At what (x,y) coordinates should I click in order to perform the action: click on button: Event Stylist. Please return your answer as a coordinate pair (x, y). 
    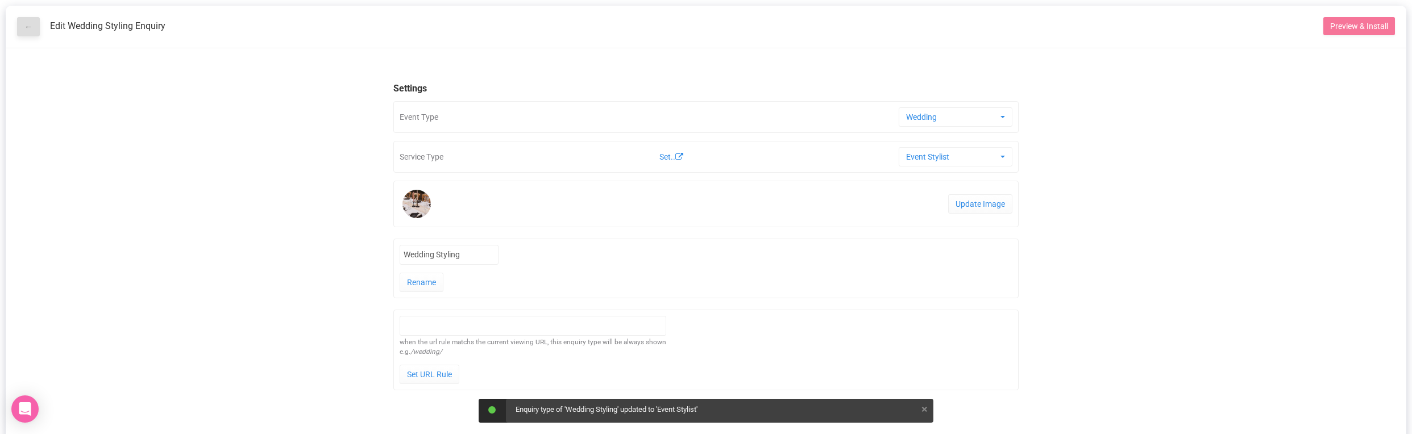
    Looking at the image, I should click on (955, 157).